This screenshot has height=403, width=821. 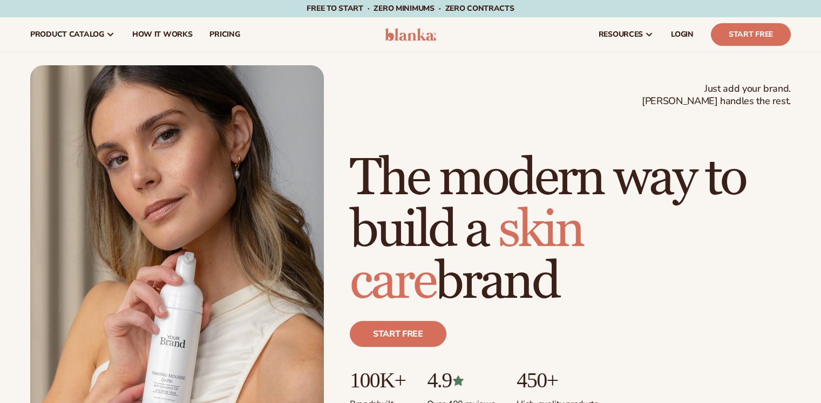 What do you see at coordinates (410, 35) in the screenshot?
I see `a: logo` at bounding box center [410, 35].